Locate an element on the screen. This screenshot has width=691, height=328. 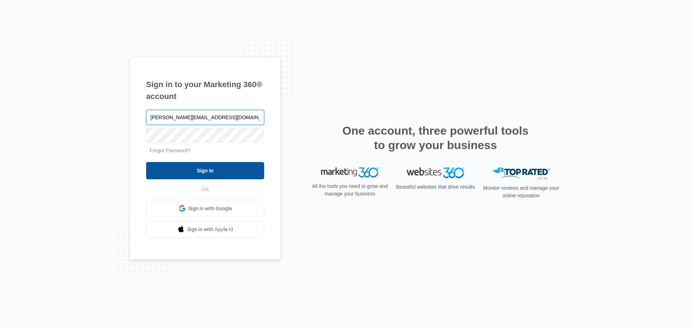
img: Websites 360 is located at coordinates (435, 172).